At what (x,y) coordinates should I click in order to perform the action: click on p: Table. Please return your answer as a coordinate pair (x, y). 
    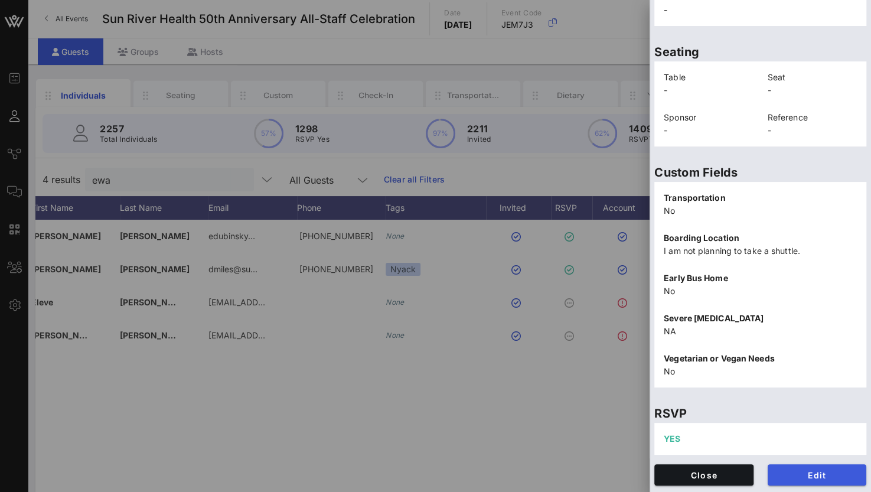
    Looking at the image, I should click on (709, 77).